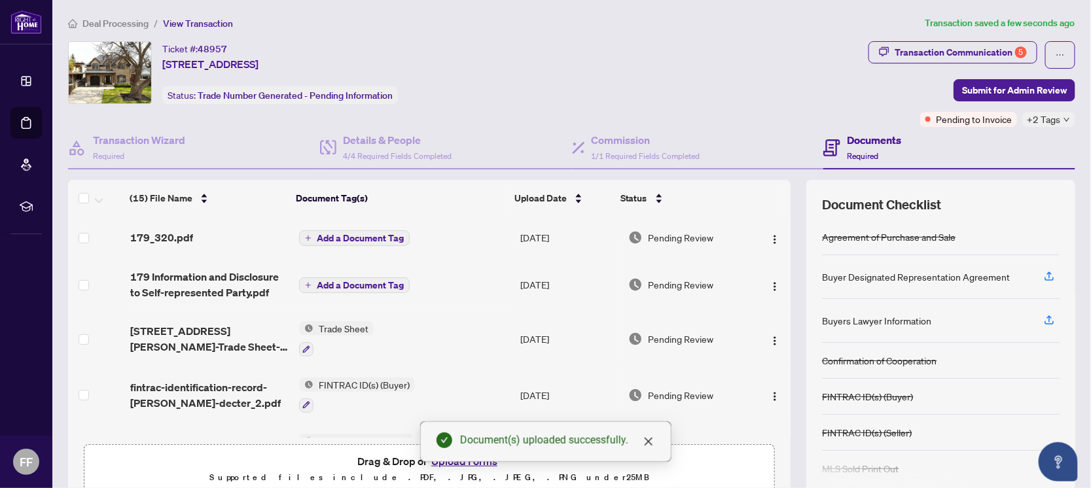  What do you see at coordinates (1044, 119) in the screenshot?
I see `span: +2 Tags` at bounding box center [1044, 119].